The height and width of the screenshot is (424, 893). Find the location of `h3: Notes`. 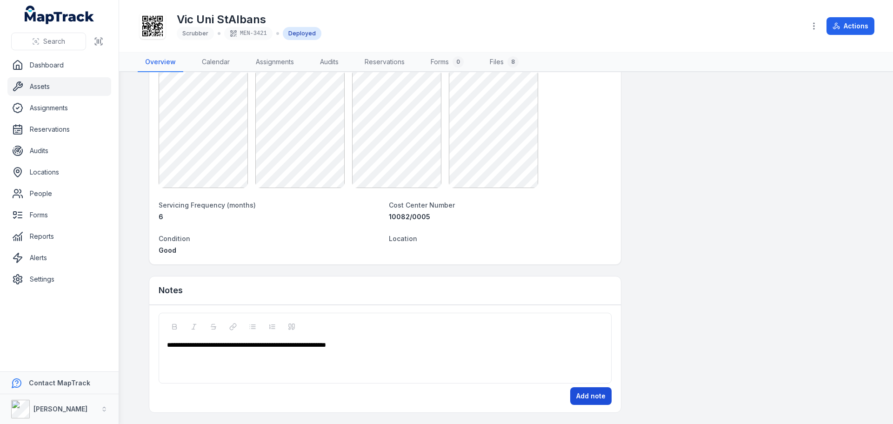

h3: Notes is located at coordinates (171, 290).